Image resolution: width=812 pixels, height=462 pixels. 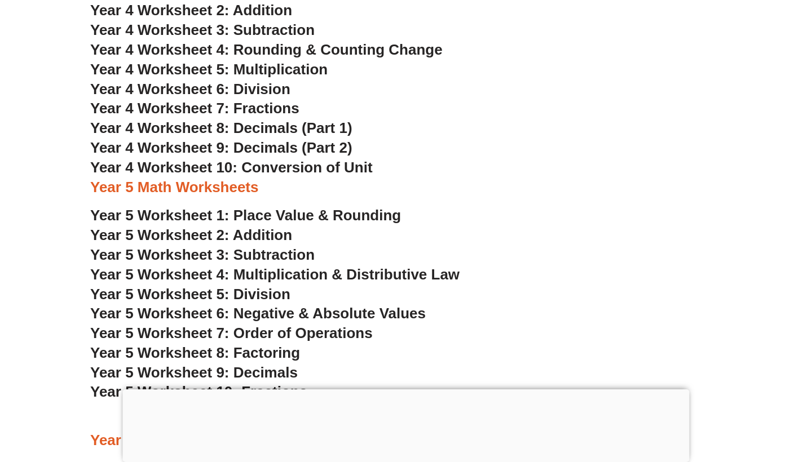 What do you see at coordinates (258, 313) in the screenshot?
I see `span: Year 5 Worksheet 6: Negative & Absolute Values` at bounding box center [258, 313].